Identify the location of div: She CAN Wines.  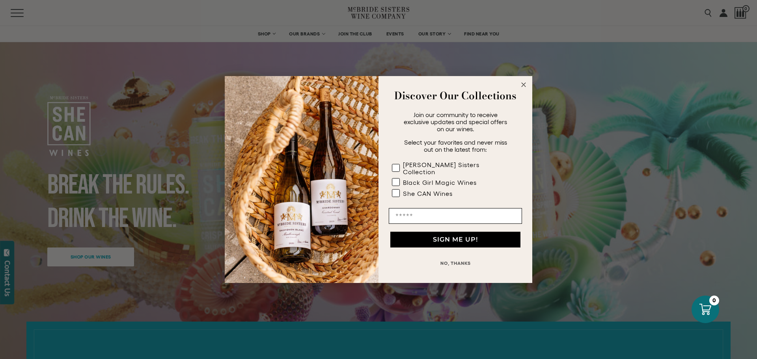
(428, 194).